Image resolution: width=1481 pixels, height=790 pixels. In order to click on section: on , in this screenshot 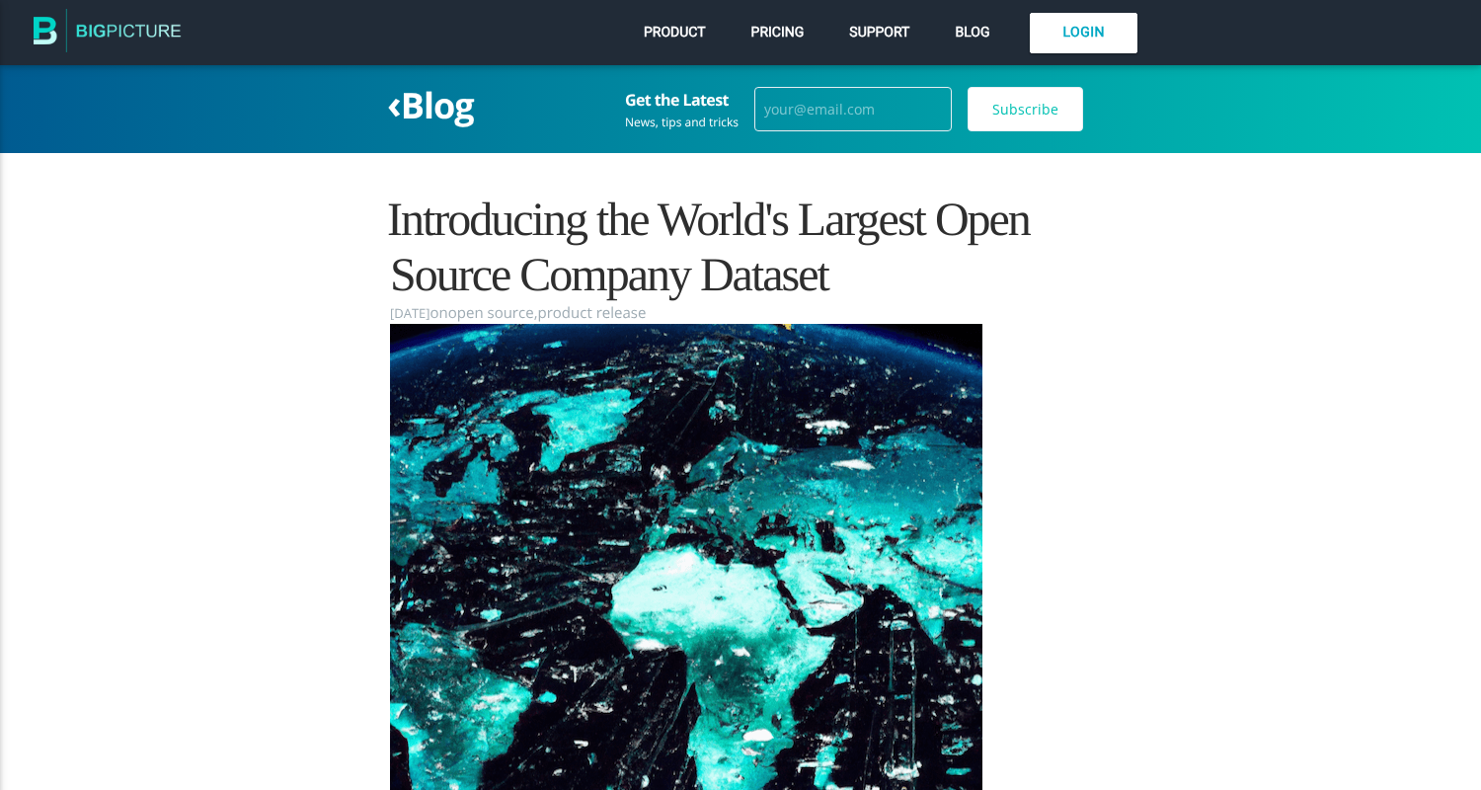, I will do `click(740, 313)`.